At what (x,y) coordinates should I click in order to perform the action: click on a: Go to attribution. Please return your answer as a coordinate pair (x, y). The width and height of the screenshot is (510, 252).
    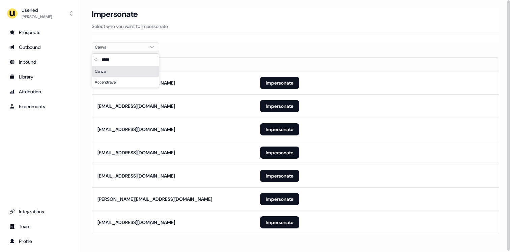
    Looking at the image, I should click on (40, 92).